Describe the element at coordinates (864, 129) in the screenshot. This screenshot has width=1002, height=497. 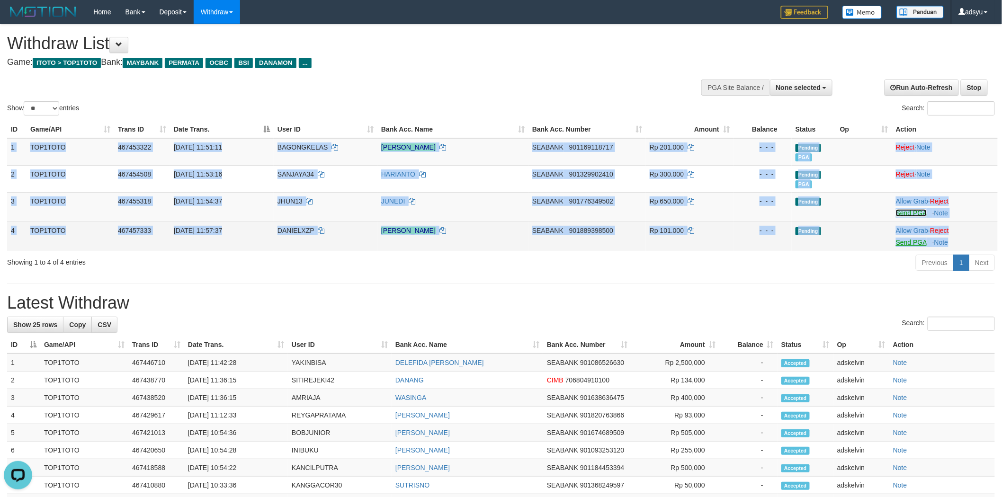
I see `th: Op: activate to sort column ascending` at that location.